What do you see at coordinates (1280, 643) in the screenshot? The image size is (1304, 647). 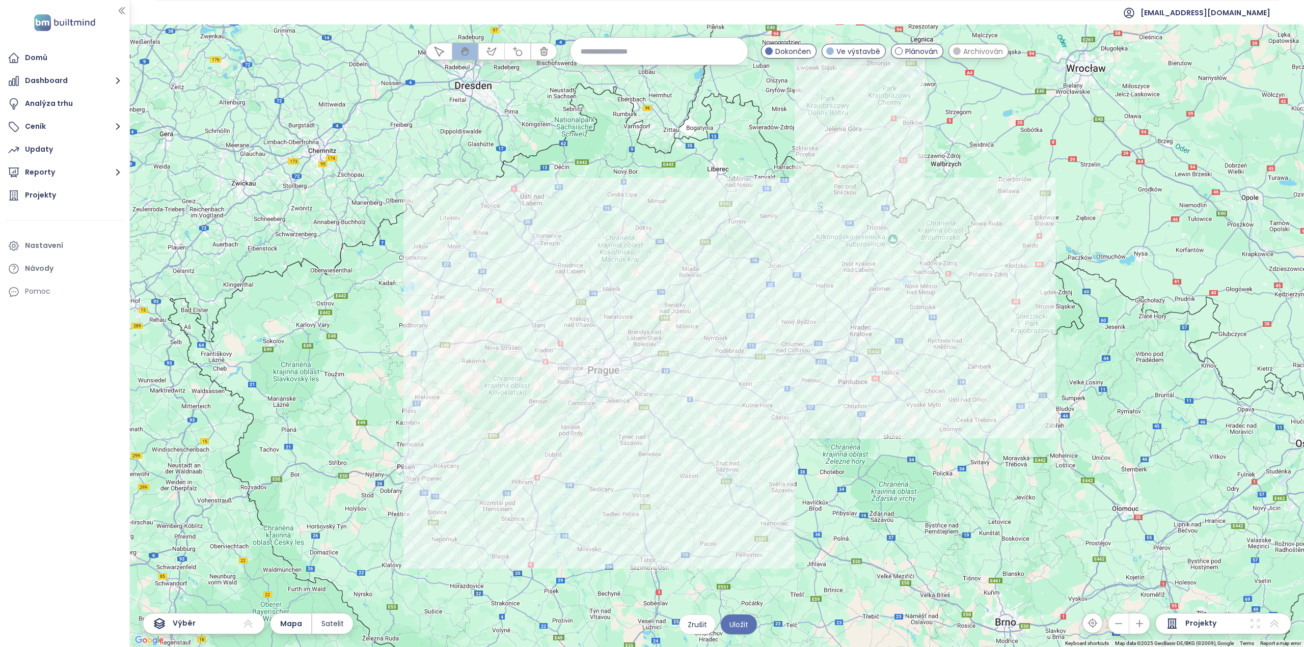 I see `a: Report a map error` at bounding box center [1280, 643].